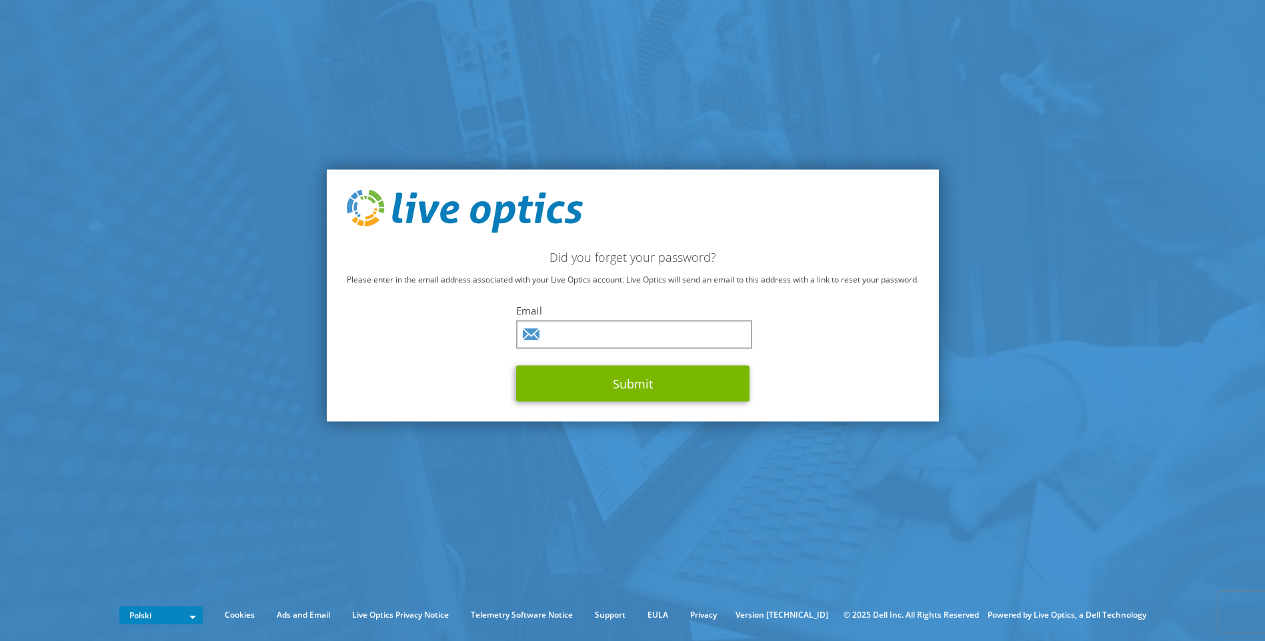  Describe the element at coordinates (633, 257) in the screenshot. I see `h2: Did you forget your password?` at that location.